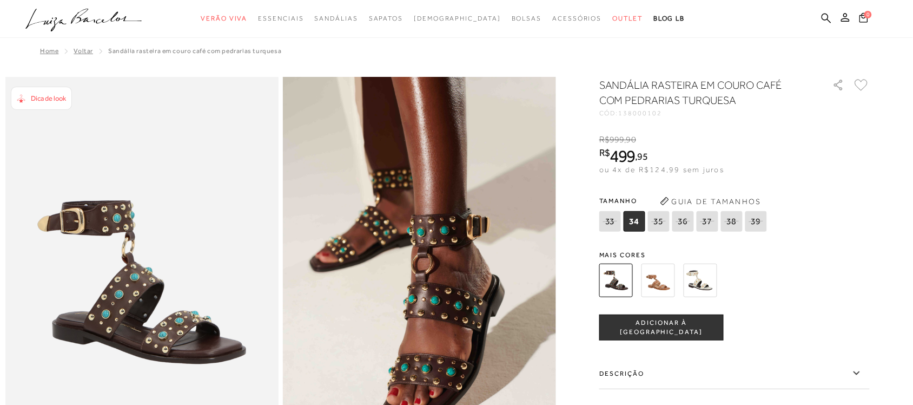  What do you see at coordinates (616, 280) in the screenshot?
I see `img: SANDÁLIA RASTEIRA EM COURO CAFÉ COM PEDRARIAS TURQUESA` at bounding box center [616, 280].